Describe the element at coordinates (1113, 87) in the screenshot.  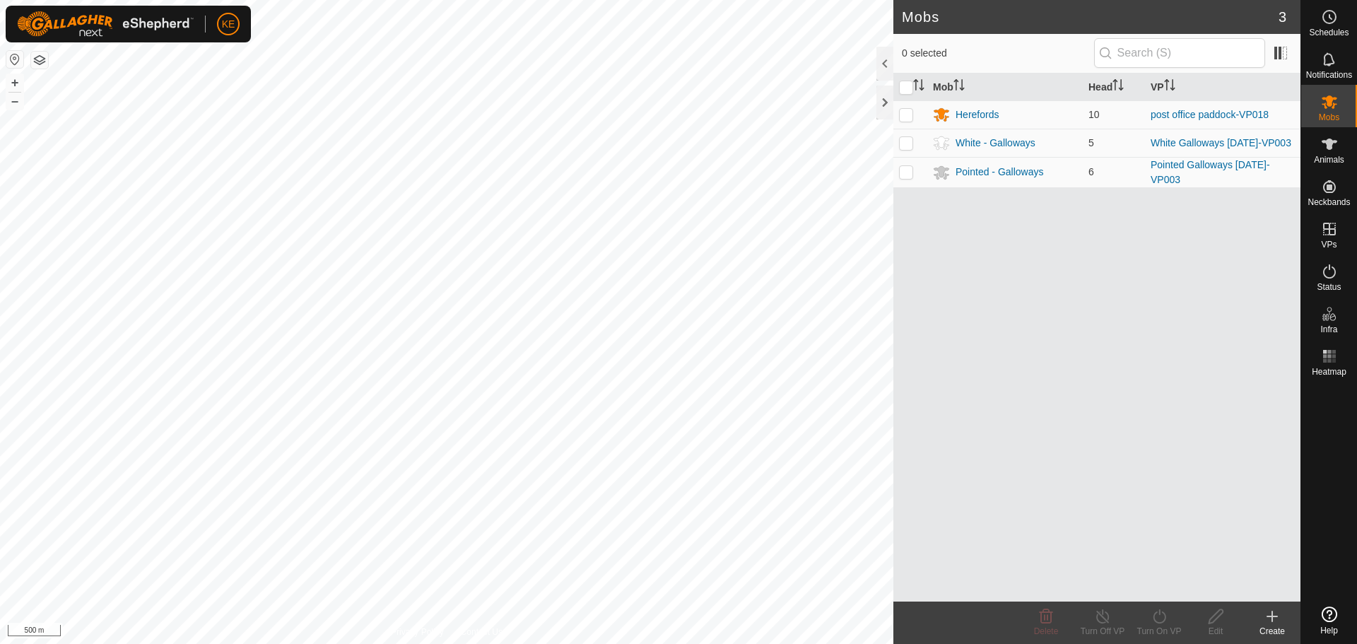
I see `th: Head` at that location.